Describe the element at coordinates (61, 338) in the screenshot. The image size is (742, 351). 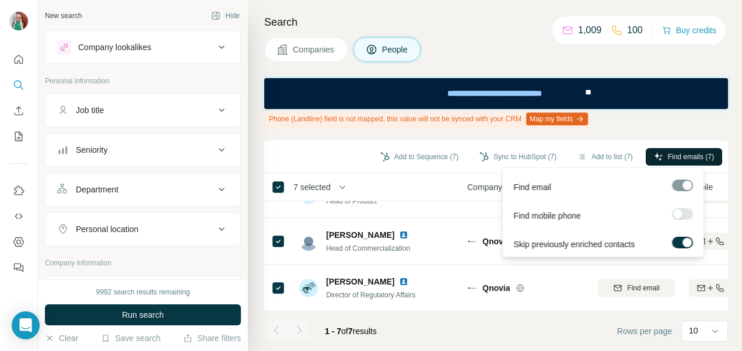
I see `button: Clear` at that location.